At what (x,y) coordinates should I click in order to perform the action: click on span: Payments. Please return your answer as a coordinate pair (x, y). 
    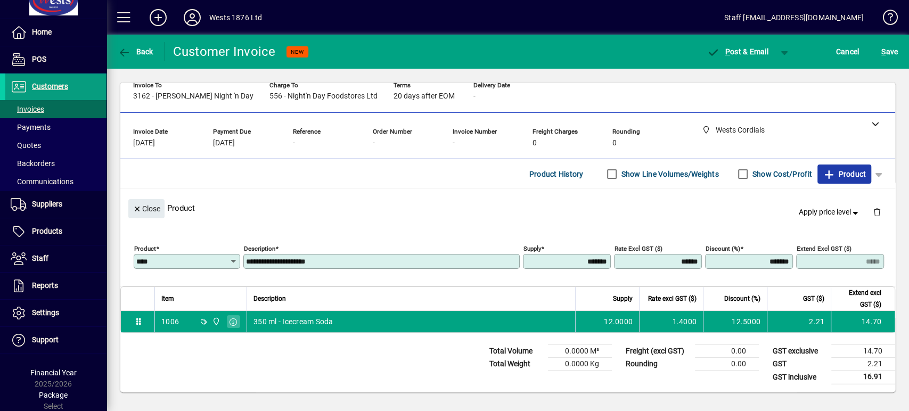
    Looking at the image, I should click on (30, 127).